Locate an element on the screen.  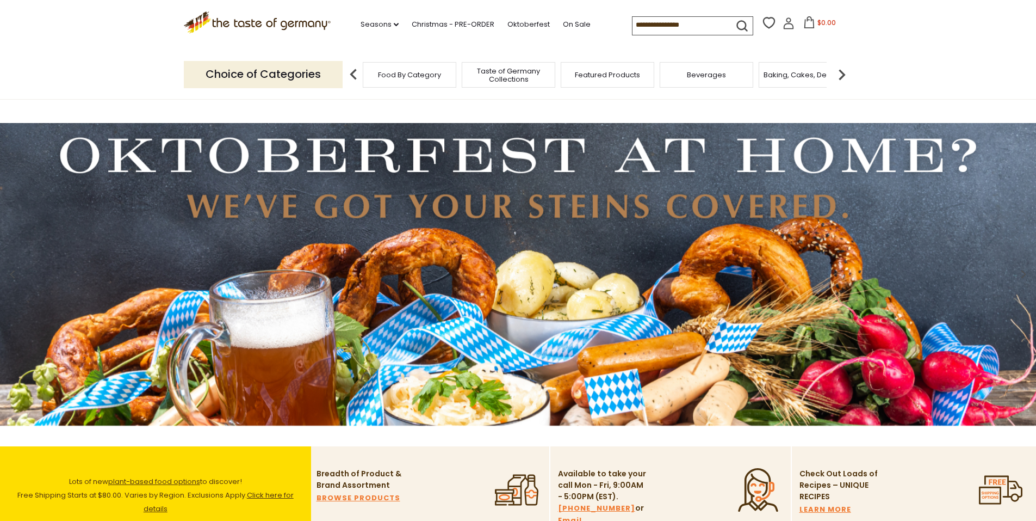
span: Baking, Cakes, Desserts is located at coordinates (806, 75).